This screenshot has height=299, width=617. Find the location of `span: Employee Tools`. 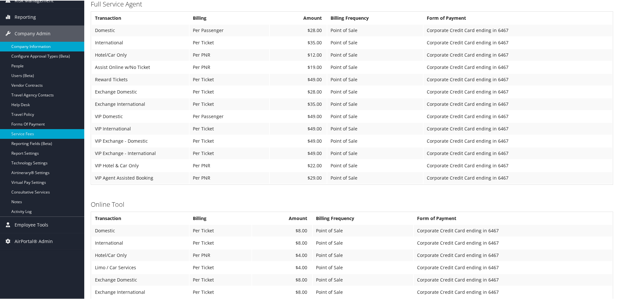

span: Employee Tools is located at coordinates (31, 224).